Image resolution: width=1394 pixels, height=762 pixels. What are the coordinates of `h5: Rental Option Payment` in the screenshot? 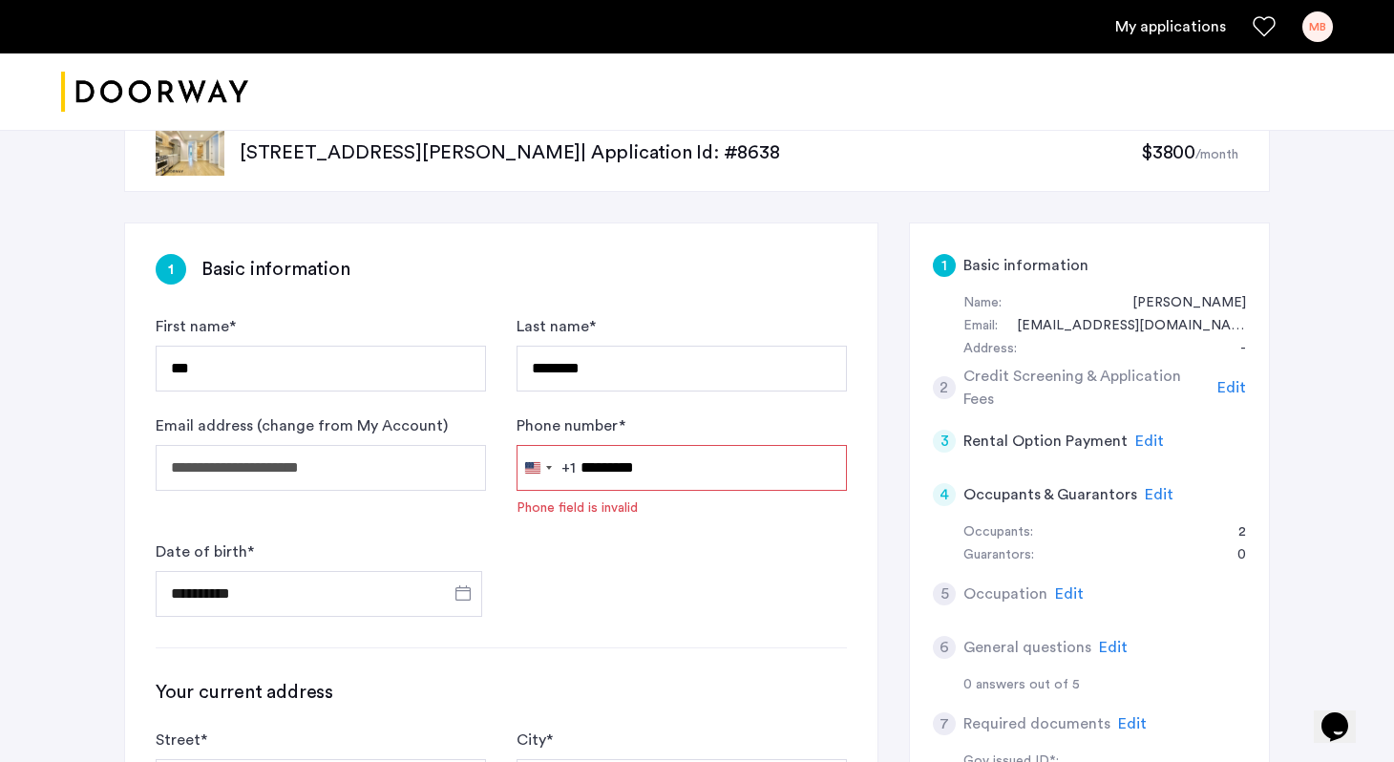 It's located at (1046, 441).